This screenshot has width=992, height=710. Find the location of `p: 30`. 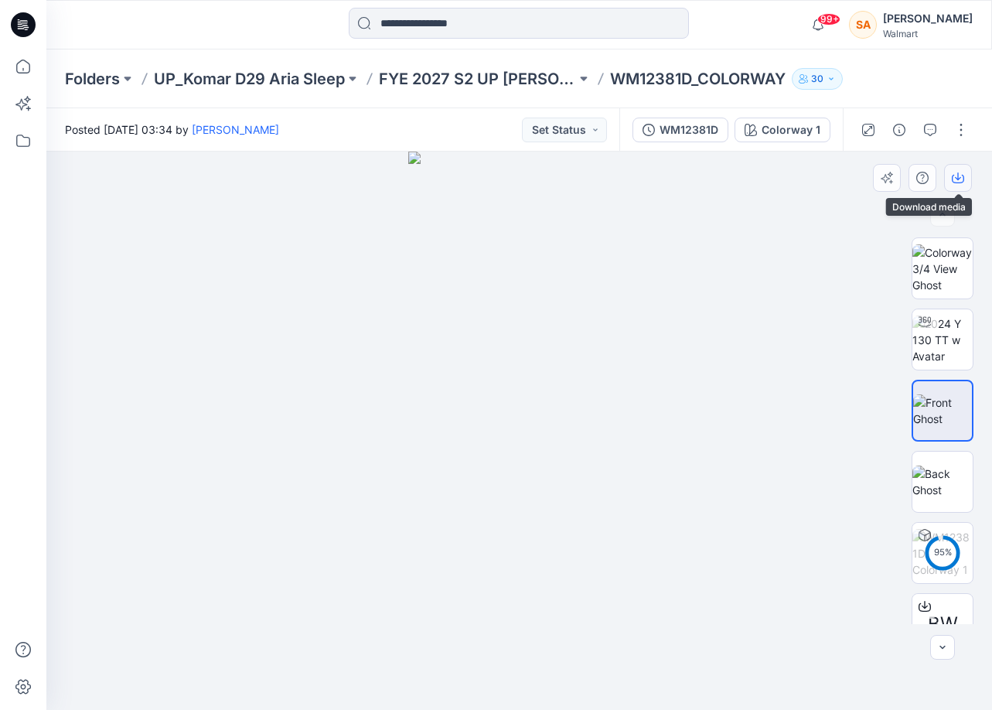

p: 30 is located at coordinates (817, 79).